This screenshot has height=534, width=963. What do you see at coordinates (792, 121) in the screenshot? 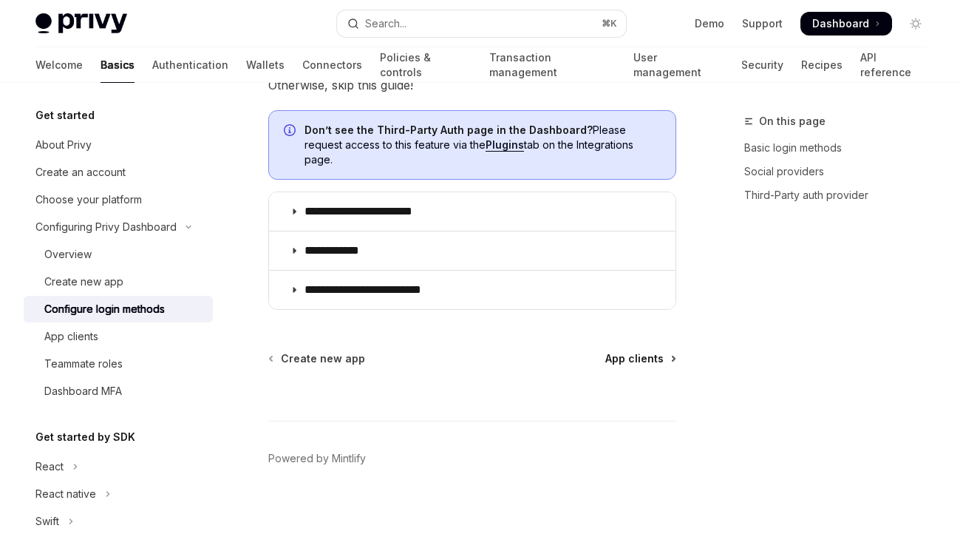
I see `span: On this page` at bounding box center [792, 121].